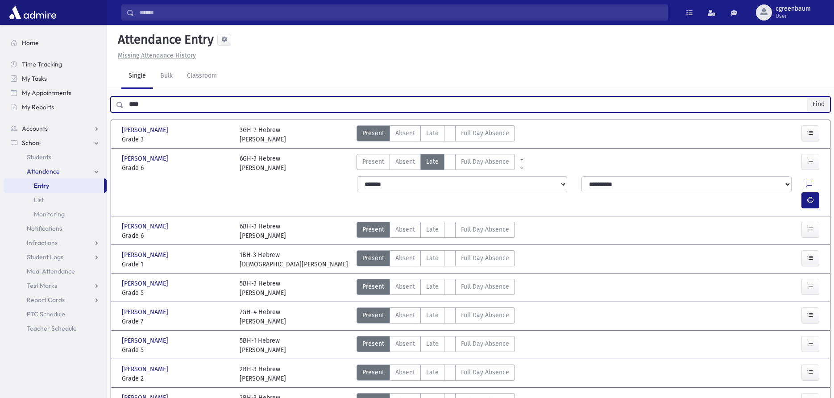  Describe the element at coordinates (42, 64) in the screenshot. I see `span: Time Tracking` at that location.